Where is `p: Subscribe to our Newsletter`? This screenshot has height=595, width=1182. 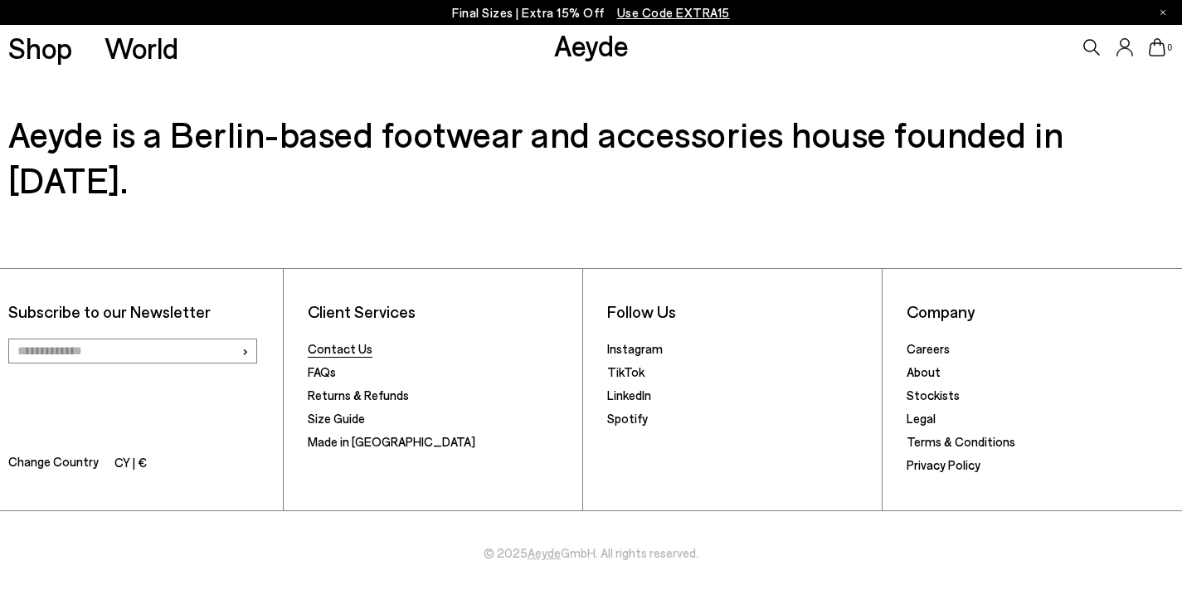 p: Subscribe to our Newsletter is located at coordinates (141, 311).